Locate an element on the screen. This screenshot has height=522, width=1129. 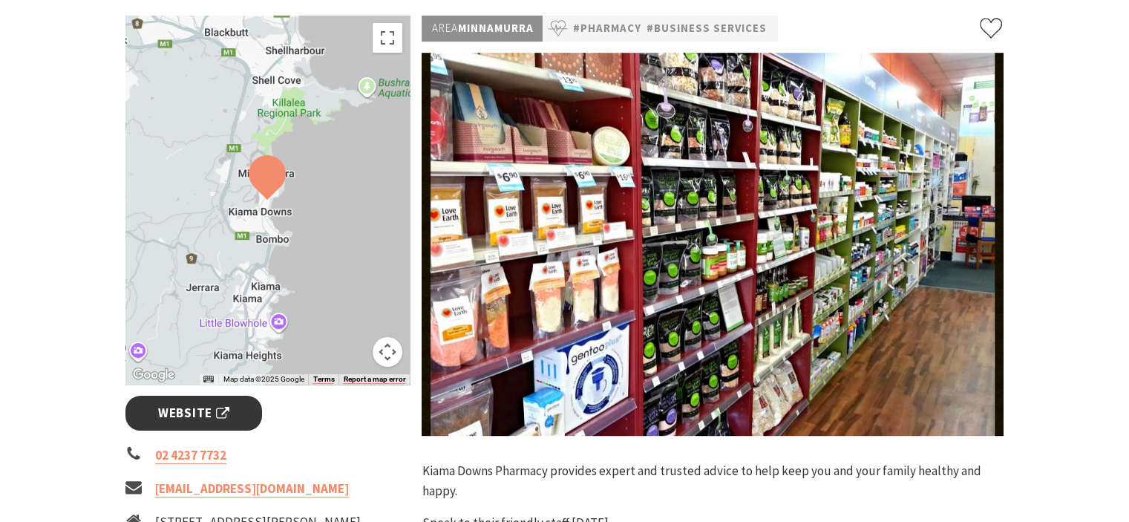
button: Toggle fullscreen view is located at coordinates (387, 38).